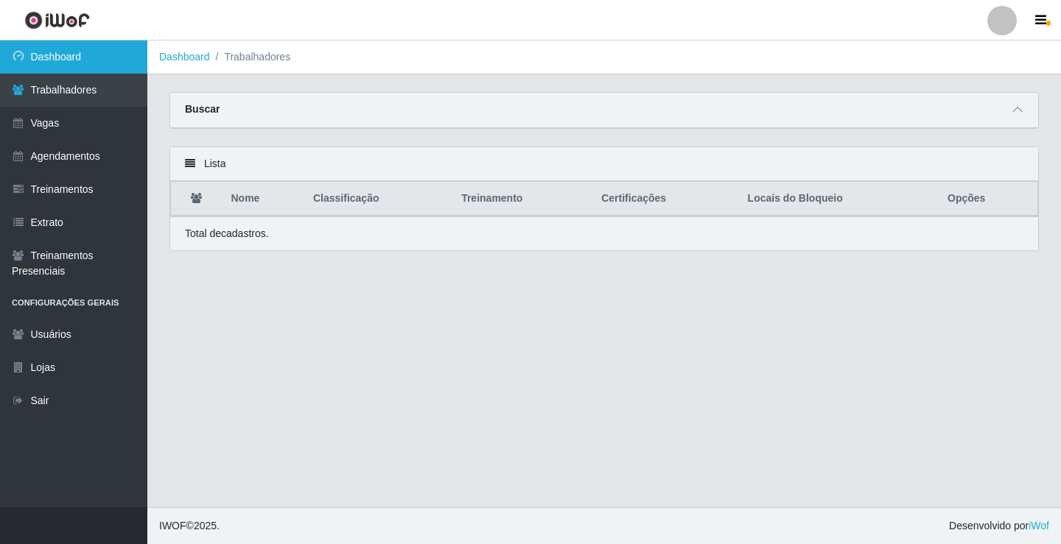 This screenshot has width=1061, height=544. Describe the element at coordinates (184, 57) in the screenshot. I see `a: Dashboard` at that location.